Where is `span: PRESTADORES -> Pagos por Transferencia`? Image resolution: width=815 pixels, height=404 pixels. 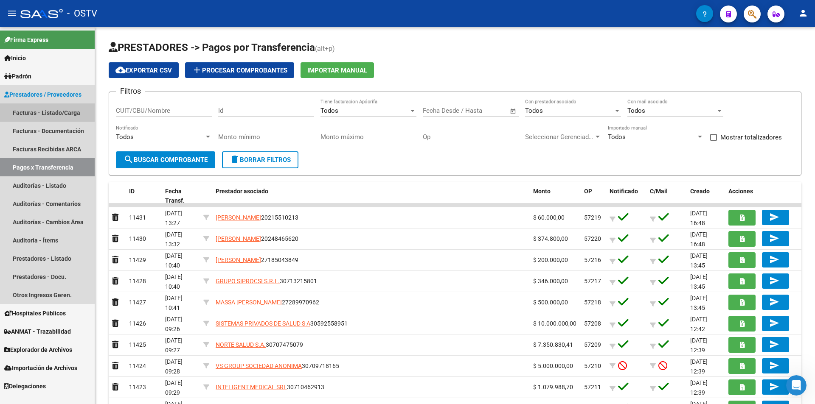
span: PRESTADORES -> Pagos por Transferencia is located at coordinates (212, 48).